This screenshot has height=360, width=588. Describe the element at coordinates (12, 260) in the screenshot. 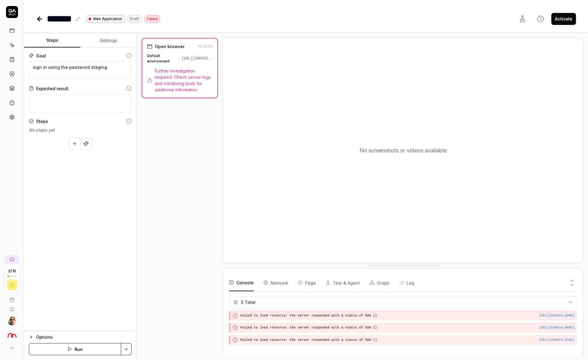

I see `a: New conversation` at that location.